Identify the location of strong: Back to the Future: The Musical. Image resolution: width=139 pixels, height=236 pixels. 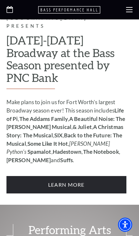
(64, 139).